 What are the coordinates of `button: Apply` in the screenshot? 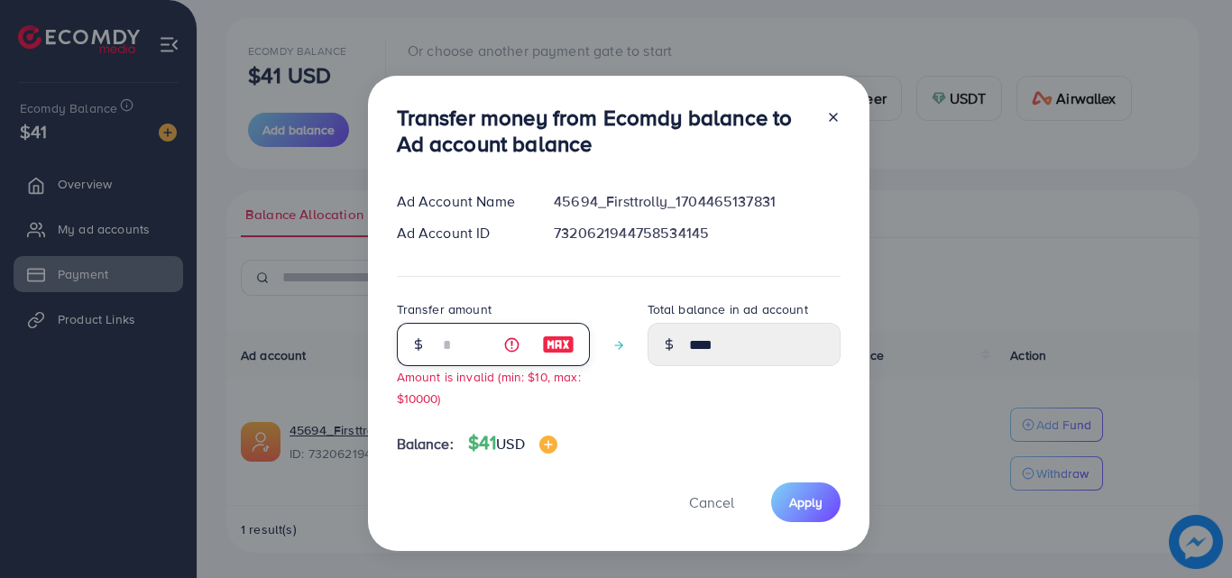 It's located at (805, 501).